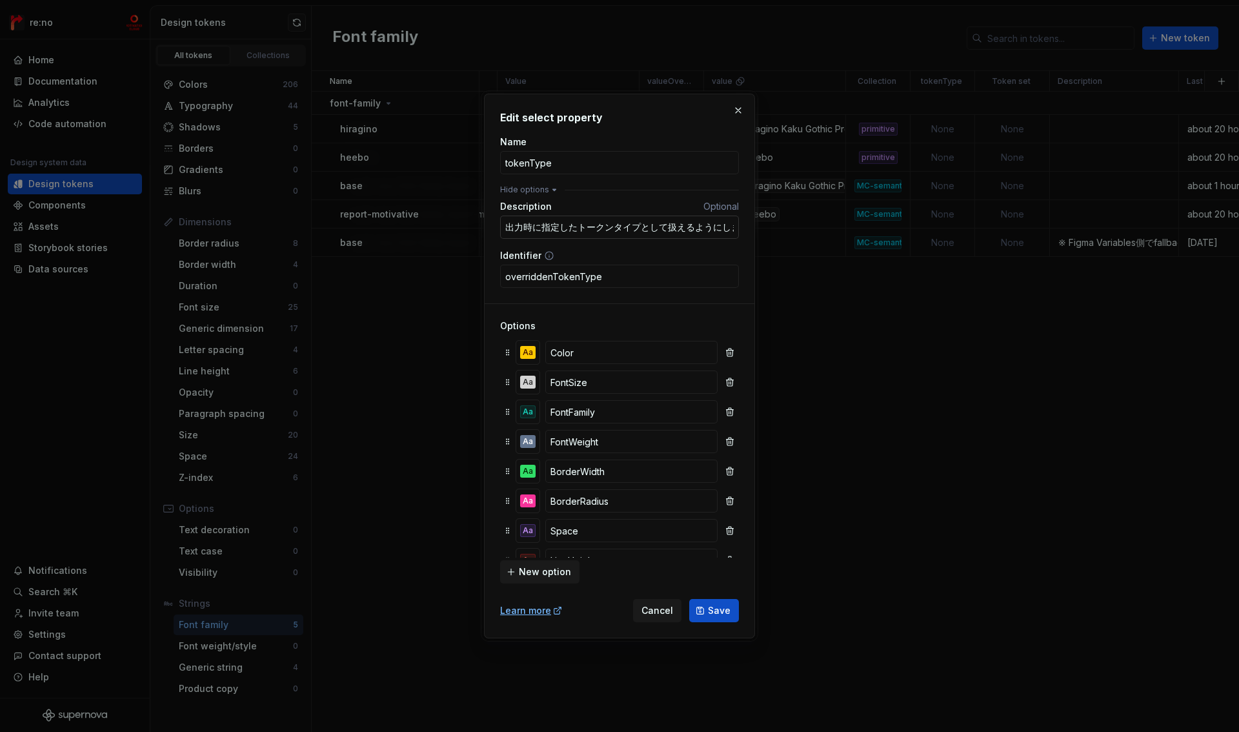 Image resolution: width=1239 pixels, height=732 pixels. I want to click on span: Optional, so click(721, 206).